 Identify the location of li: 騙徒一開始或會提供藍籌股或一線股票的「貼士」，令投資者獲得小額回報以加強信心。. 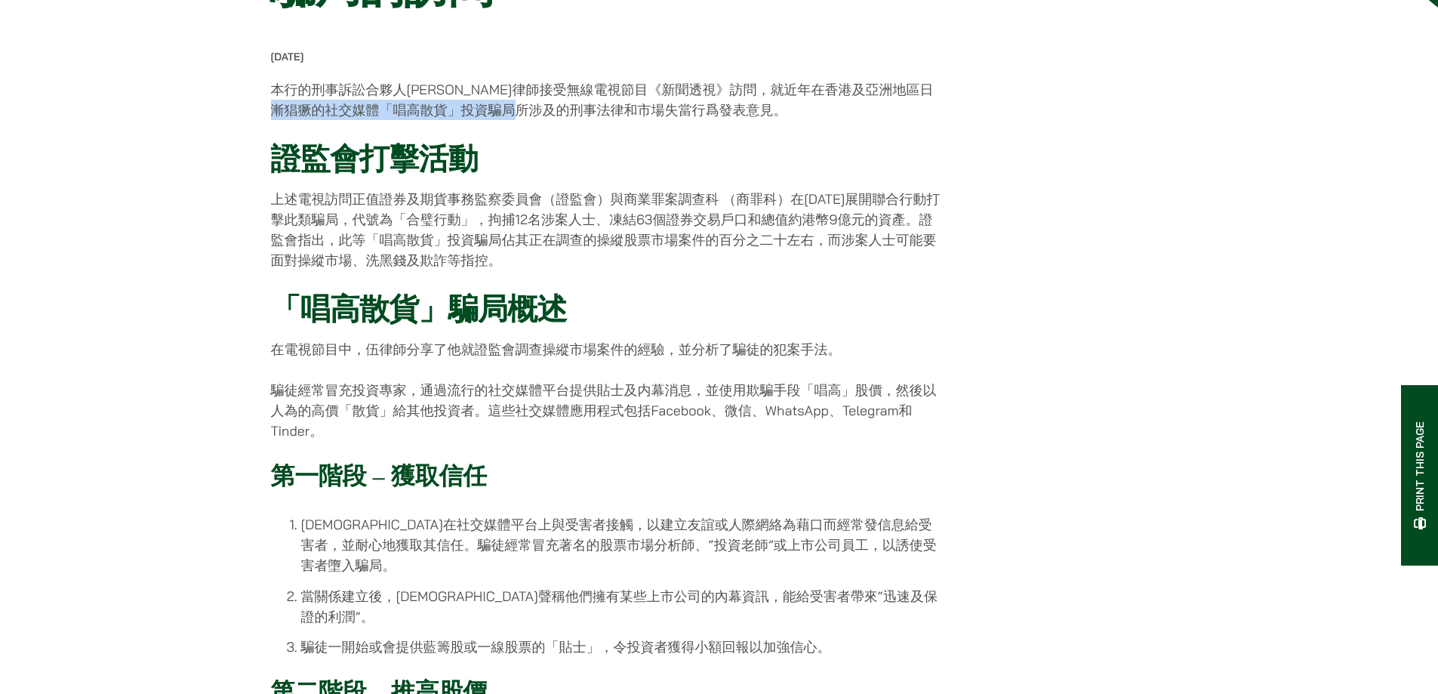
(622, 646).